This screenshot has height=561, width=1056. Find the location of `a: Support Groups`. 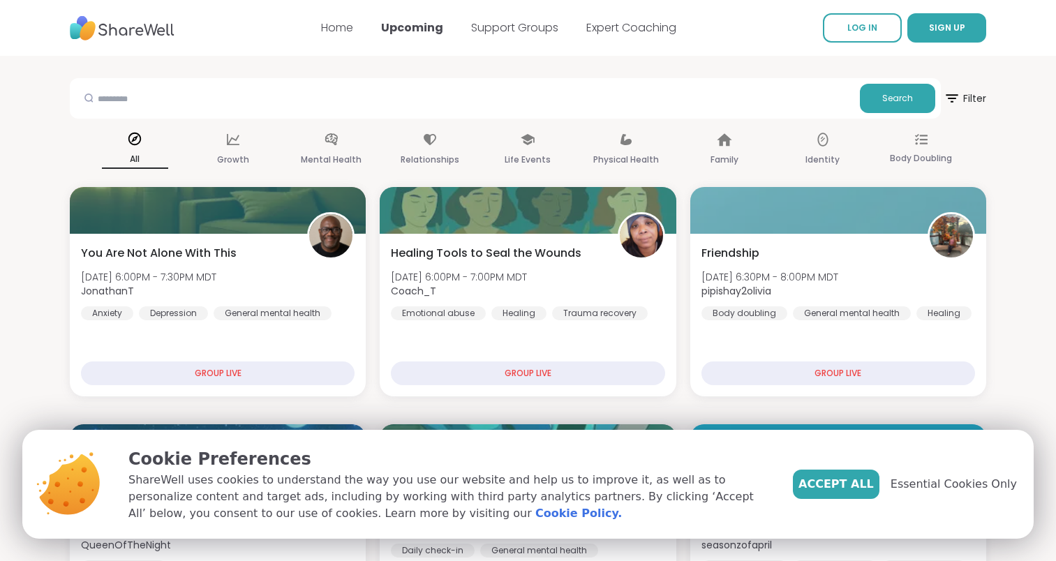

a: Support Groups is located at coordinates (514, 27).